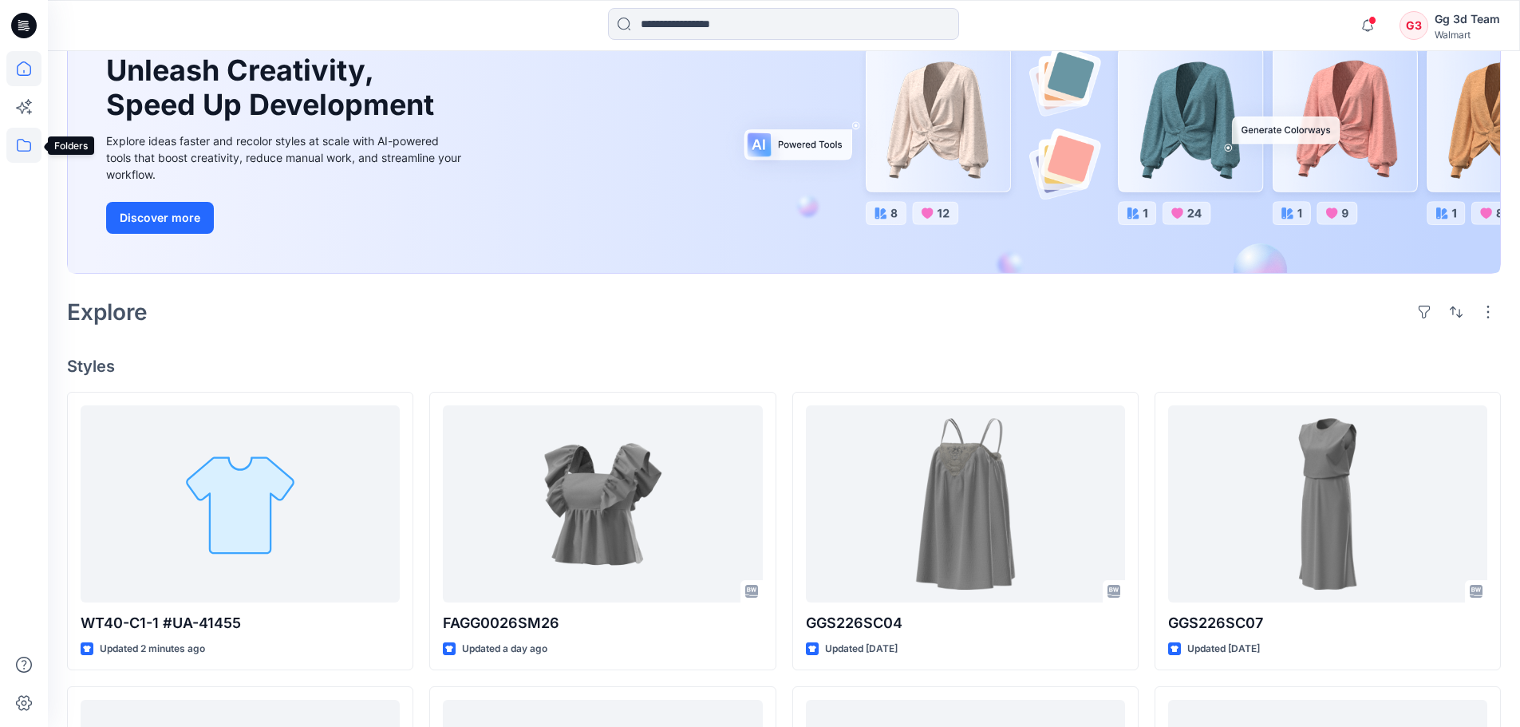  Describe the element at coordinates (965, 503) in the screenshot. I see `a: GGS226SC04` at that location.